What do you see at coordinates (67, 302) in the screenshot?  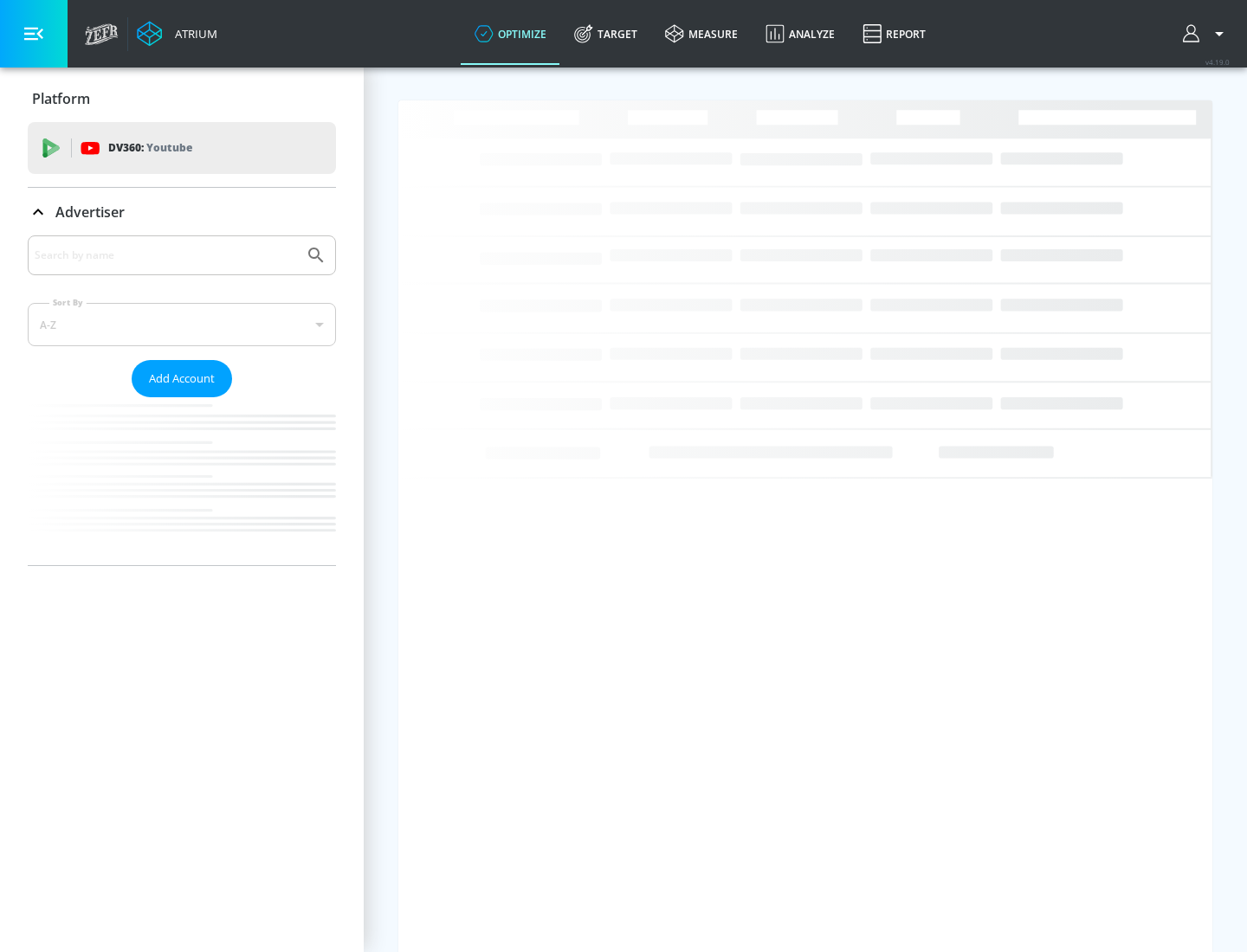 I see `label: Sort By` at bounding box center [67, 302].